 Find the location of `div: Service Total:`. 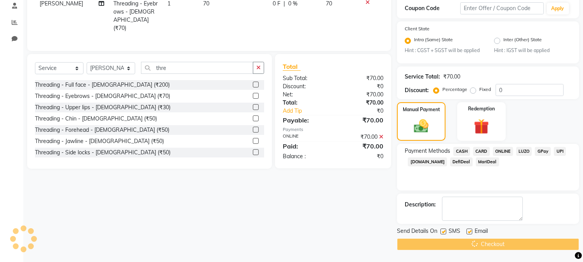

div: Service Total: is located at coordinates (422, 77).